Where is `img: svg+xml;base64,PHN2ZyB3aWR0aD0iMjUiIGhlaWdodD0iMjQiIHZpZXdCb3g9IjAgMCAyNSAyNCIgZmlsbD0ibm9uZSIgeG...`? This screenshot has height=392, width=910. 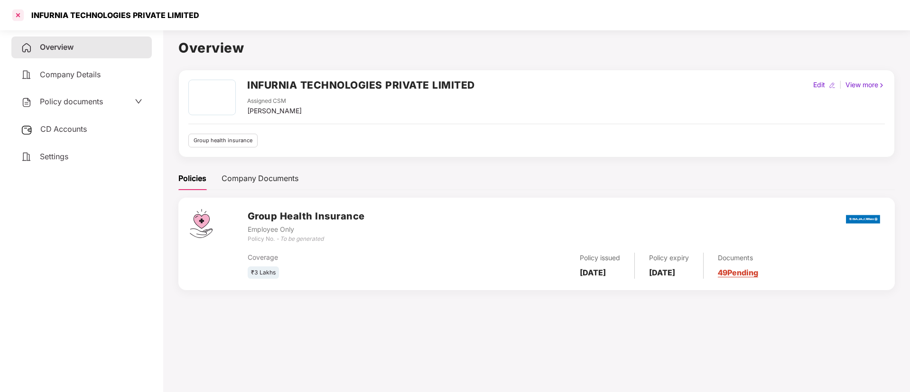
img: svg+xml;base64,PHN2ZyB3aWR0aD0iMjUiIGhlaWdodD0iMjQiIHZpZXdCb3g9IjAgMCAyNSAyNCIgZmlsbD0ibm9uZSIgeG... is located at coordinates (27, 130).